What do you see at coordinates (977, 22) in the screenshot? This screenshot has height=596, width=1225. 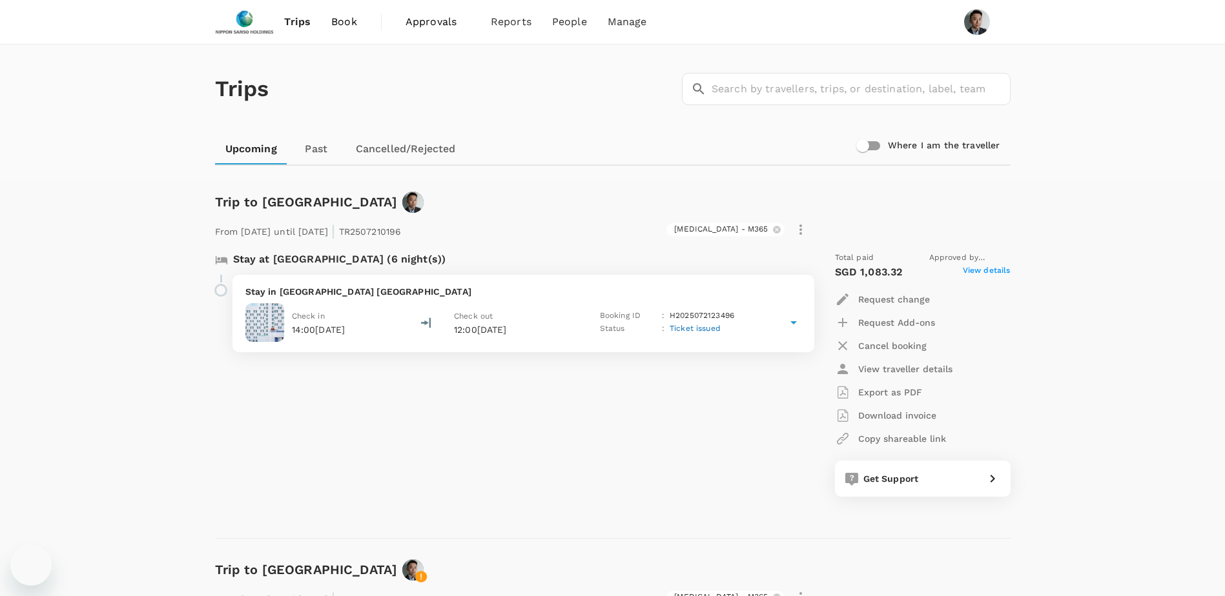 I see `img: Hong Yiap Anthony Ong` at bounding box center [977, 22].